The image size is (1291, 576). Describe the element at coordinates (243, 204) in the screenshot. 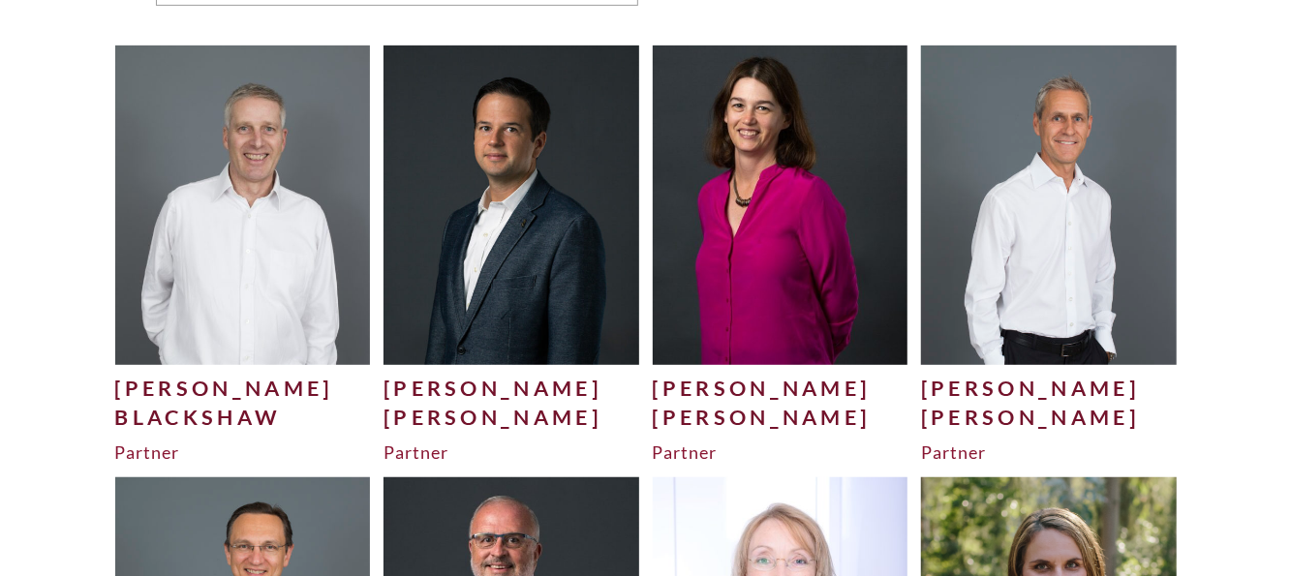

I see `img: Dave-Blackshaw-for-website2-500x625.jpg` at that location.